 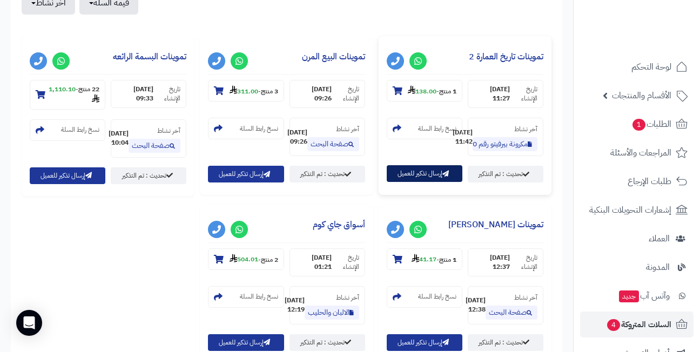 I want to click on section: 1 منتج-41.17, so click(x=425, y=259).